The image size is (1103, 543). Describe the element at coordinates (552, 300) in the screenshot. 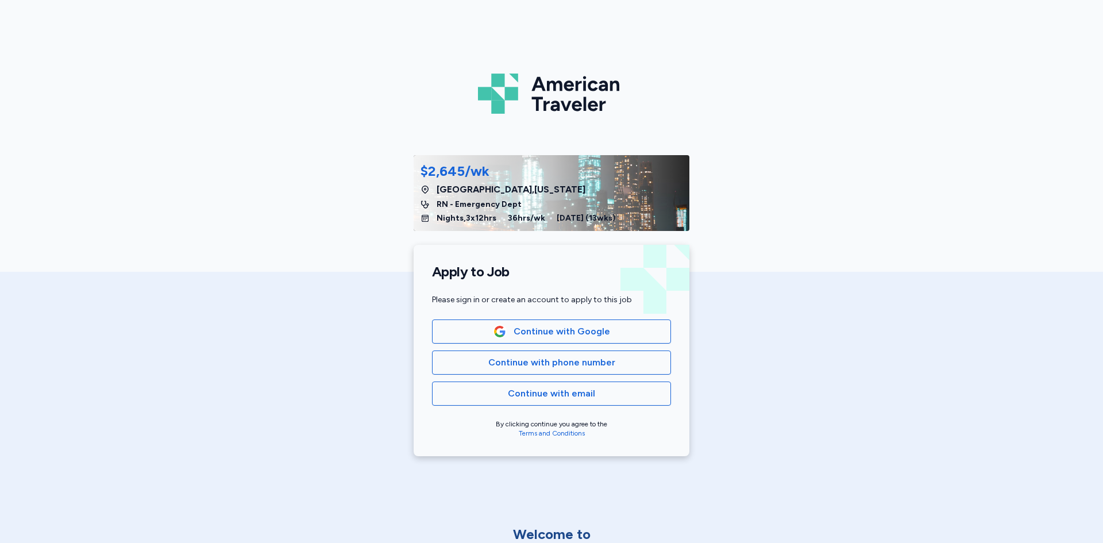

I see `div: Please sign in or create an account to apply to this job` at that location.